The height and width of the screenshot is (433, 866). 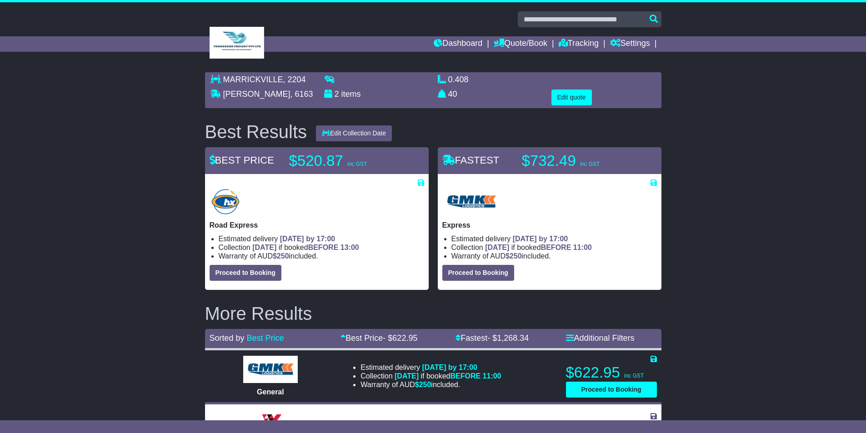 I want to click on span: 13:00, so click(x=349, y=247).